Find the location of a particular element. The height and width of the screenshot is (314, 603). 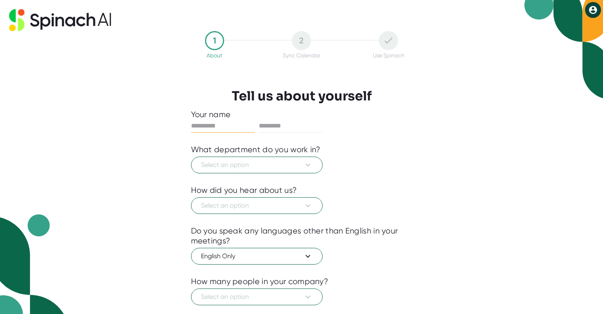

div: 1 is located at coordinates (215, 41).